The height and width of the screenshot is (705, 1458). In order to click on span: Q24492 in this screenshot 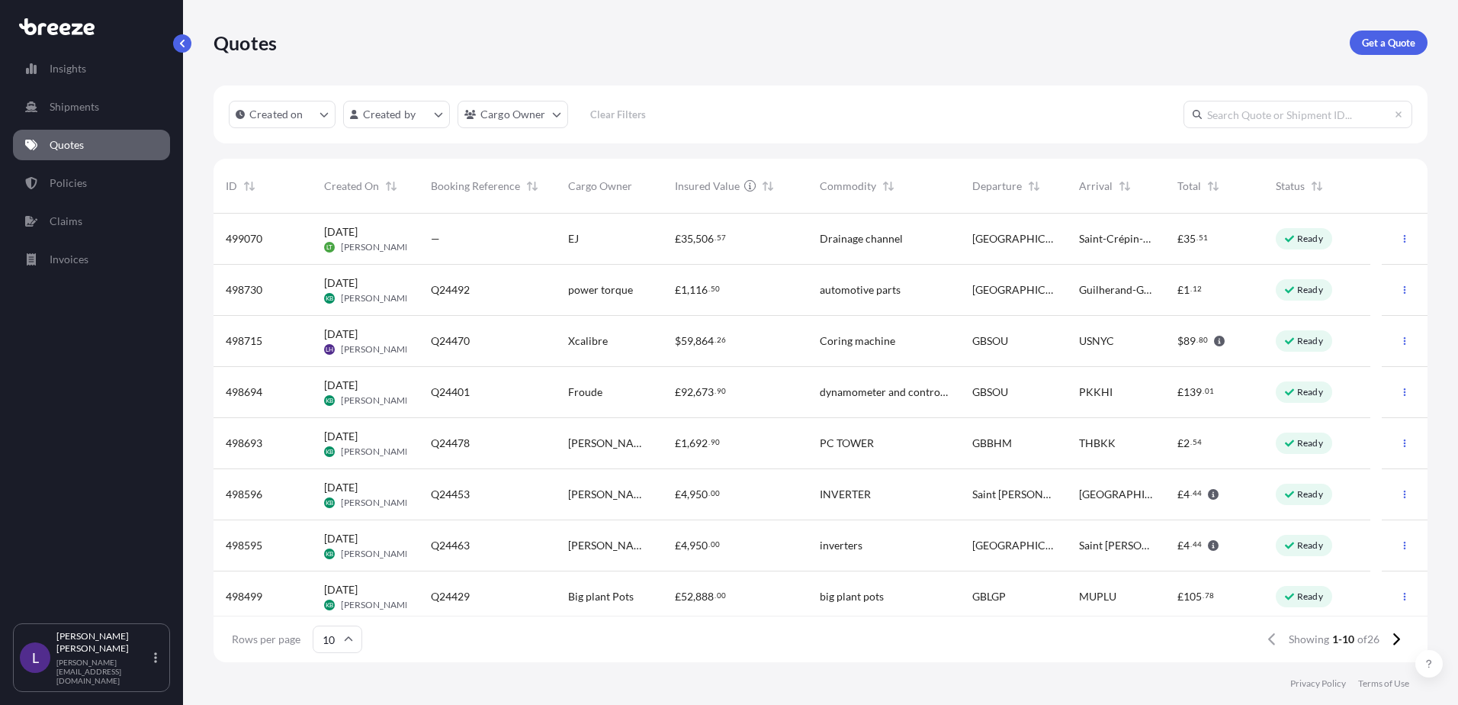, I will do `click(450, 290)`.